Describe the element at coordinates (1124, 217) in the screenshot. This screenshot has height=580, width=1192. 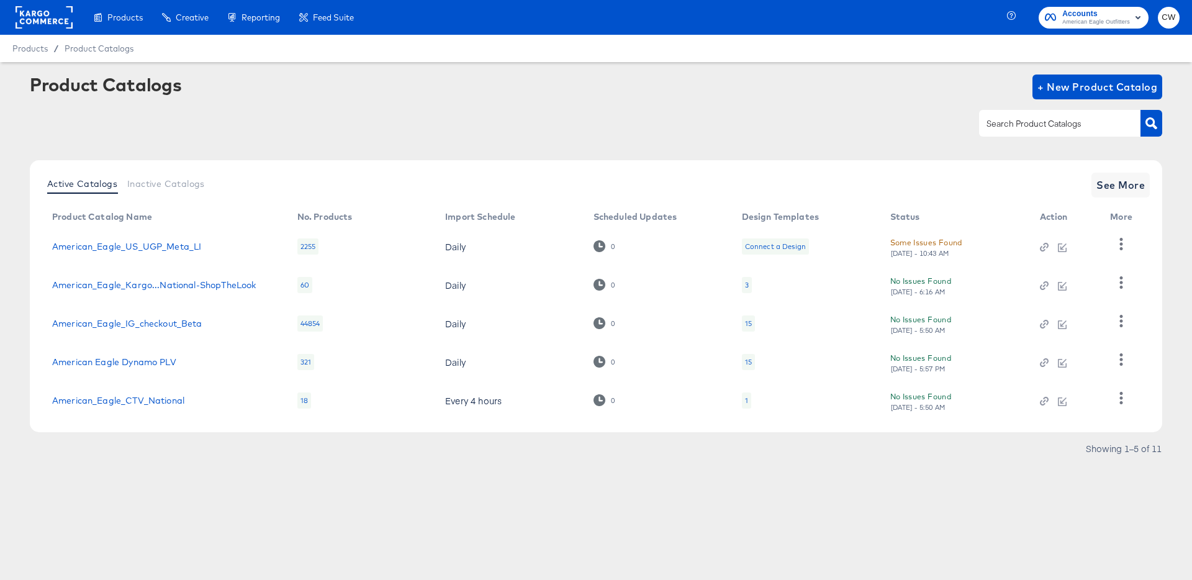
I see `th: More` at that location.